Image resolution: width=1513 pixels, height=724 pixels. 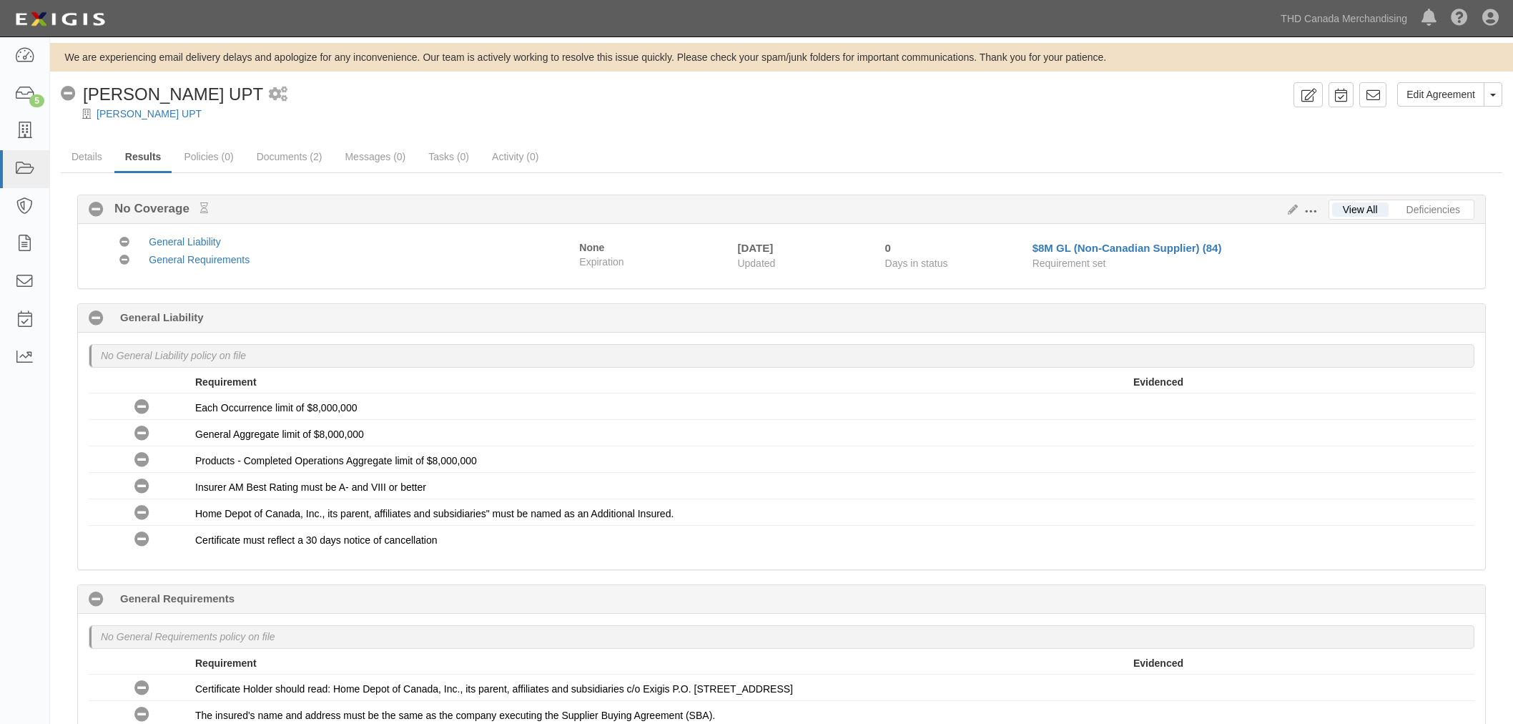 I want to click on span: Requirement set, so click(x=1069, y=263).